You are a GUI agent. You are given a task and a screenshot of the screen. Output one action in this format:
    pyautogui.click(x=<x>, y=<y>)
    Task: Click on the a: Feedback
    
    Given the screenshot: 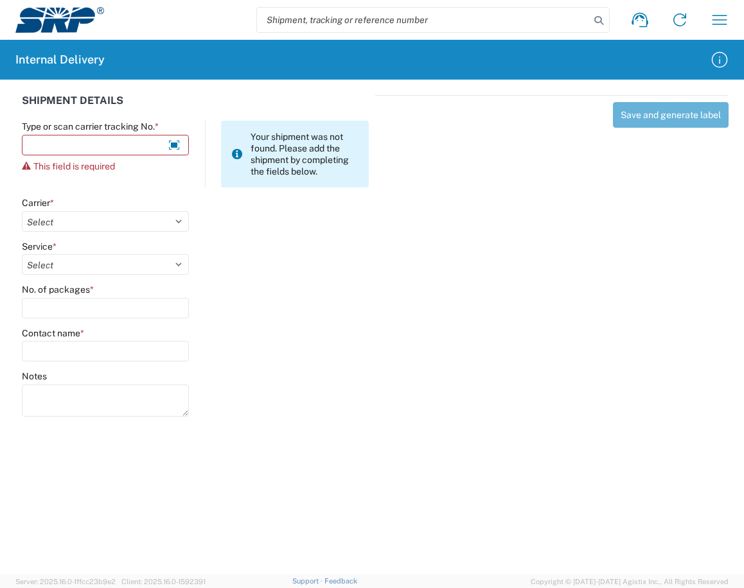 What is the action you would take?
    pyautogui.click(x=340, y=581)
    